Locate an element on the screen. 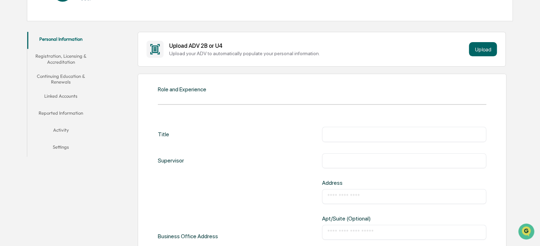 Image resolution: width=540 pixels, height=246 pixels. div: Start new chat is located at coordinates (70, 58).